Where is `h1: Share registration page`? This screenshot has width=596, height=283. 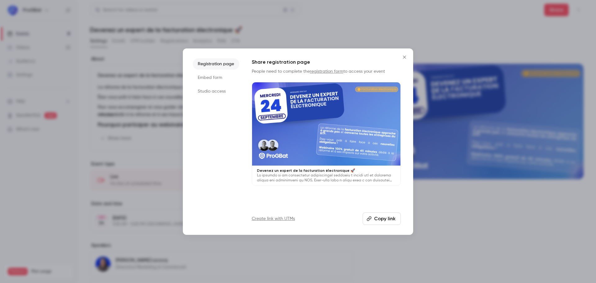 h1: Share registration page is located at coordinates (326, 62).